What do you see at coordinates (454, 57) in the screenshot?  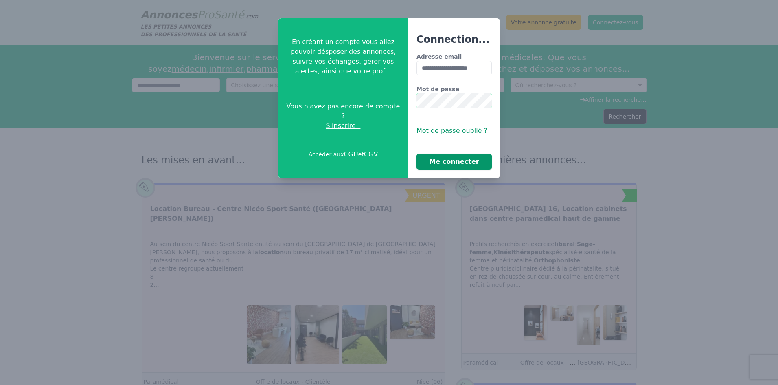 I see `label: Adresse email` at bounding box center [454, 57].